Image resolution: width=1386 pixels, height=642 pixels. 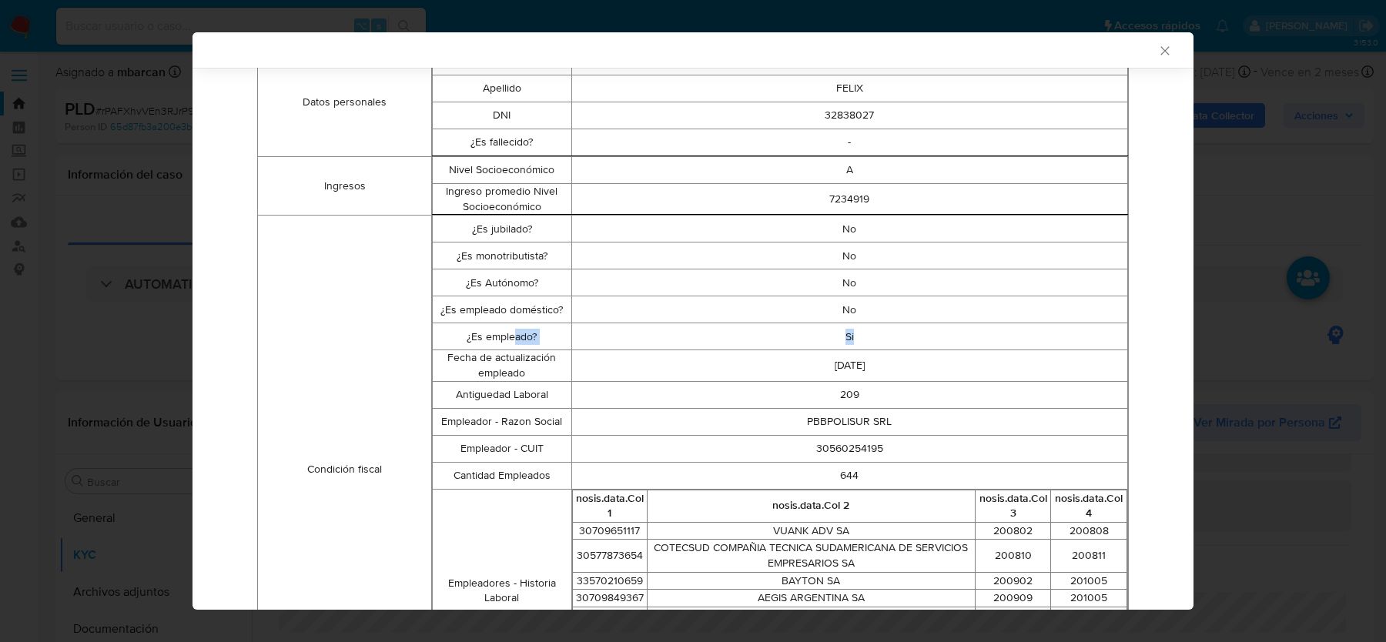 I want to click on td: ¿Es jubilado?, so click(x=502, y=229).